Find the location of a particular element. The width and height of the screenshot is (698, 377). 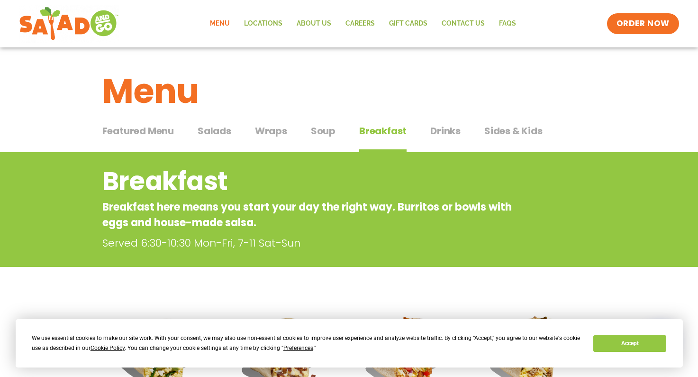

span: Wraps is located at coordinates (271, 131).